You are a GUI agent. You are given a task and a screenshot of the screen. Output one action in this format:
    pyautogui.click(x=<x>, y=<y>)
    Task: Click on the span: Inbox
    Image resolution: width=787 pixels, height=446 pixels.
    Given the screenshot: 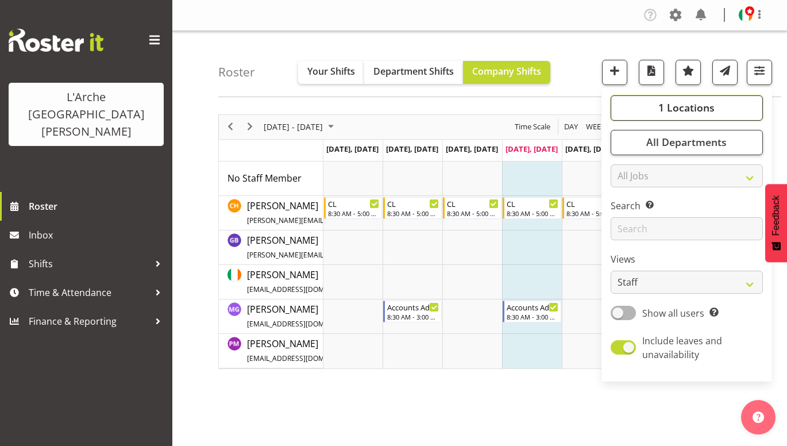 What is the action you would take?
    pyautogui.click(x=98, y=235)
    